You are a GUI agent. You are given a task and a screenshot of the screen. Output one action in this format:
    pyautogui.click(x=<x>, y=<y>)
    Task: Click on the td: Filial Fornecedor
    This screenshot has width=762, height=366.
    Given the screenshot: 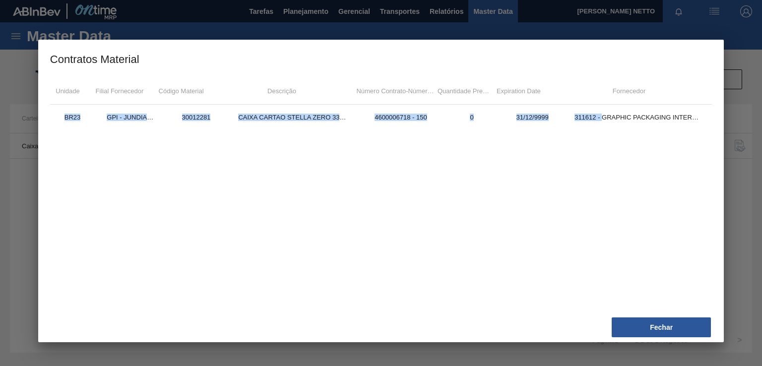 What is the action you would take?
    pyautogui.click(x=119, y=91)
    